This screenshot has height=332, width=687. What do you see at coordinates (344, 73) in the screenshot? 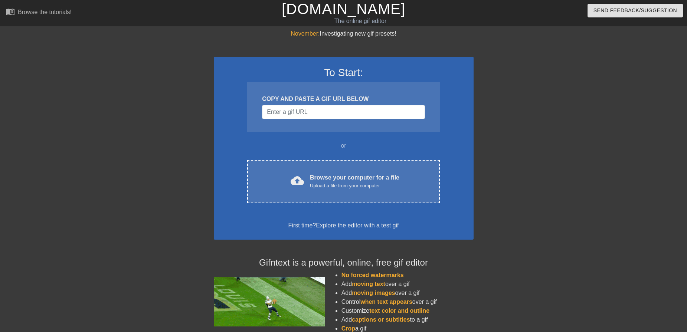
I see `h3: To Start:` at bounding box center [344, 73].